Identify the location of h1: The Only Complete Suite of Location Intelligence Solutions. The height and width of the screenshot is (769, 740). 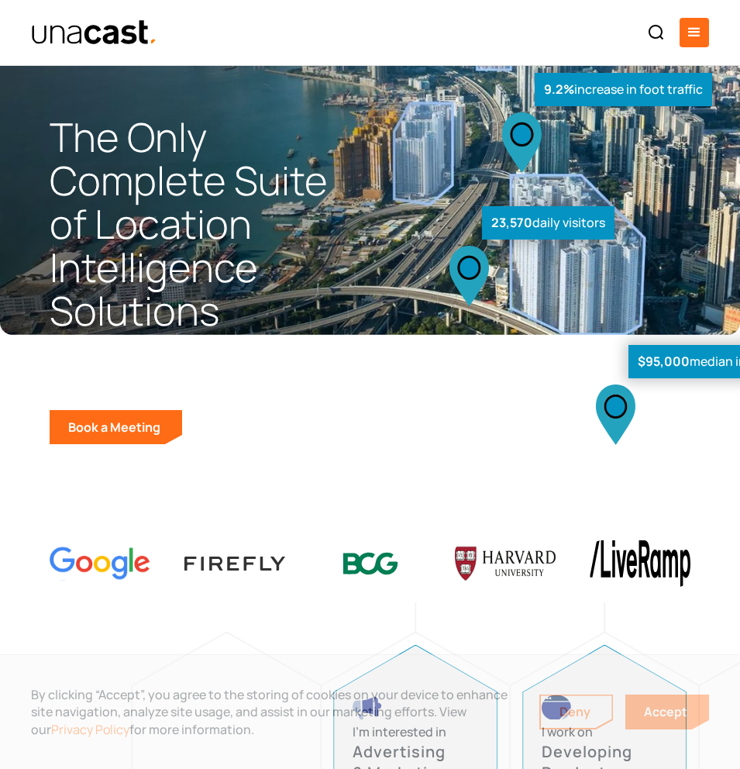
(210, 224).